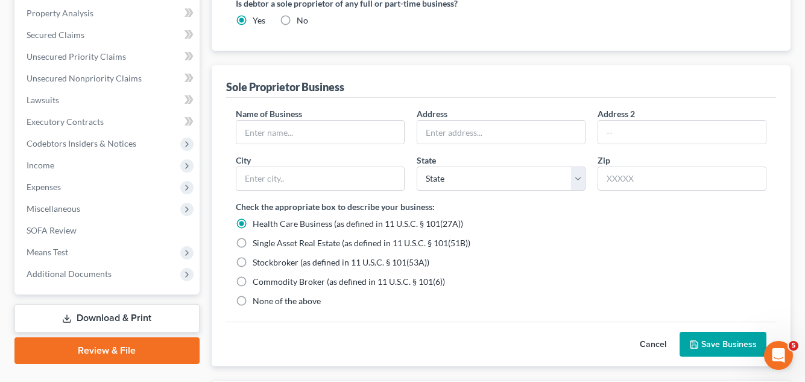  I want to click on label: Zip, so click(604, 160).